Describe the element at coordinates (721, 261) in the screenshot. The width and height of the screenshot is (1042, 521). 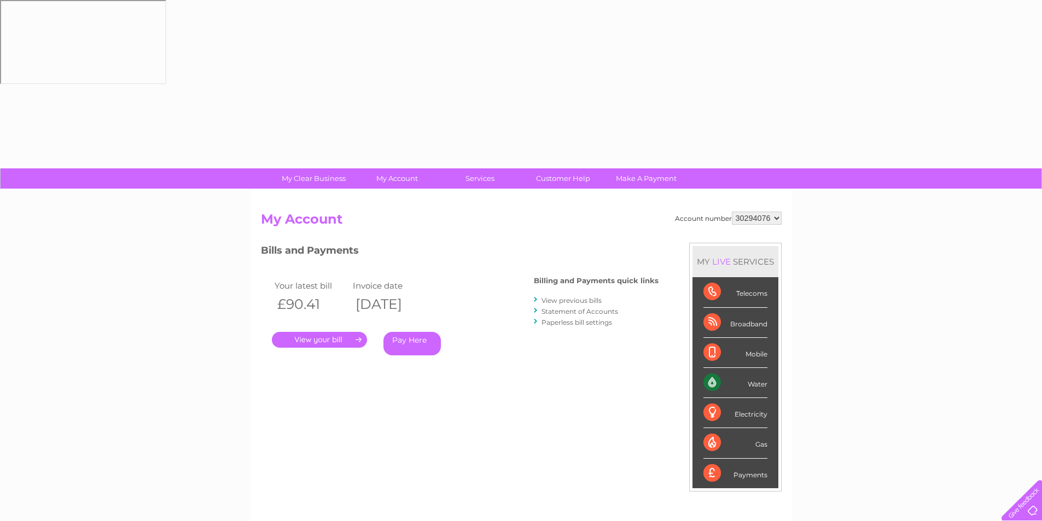
I see `div: LIVE` at that location.